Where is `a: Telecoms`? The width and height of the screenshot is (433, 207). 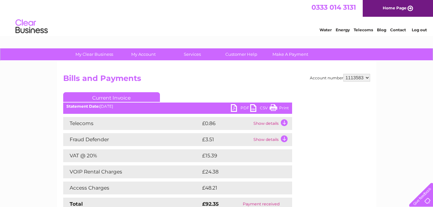
a: Telecoms is located at coordinates (364, 30).